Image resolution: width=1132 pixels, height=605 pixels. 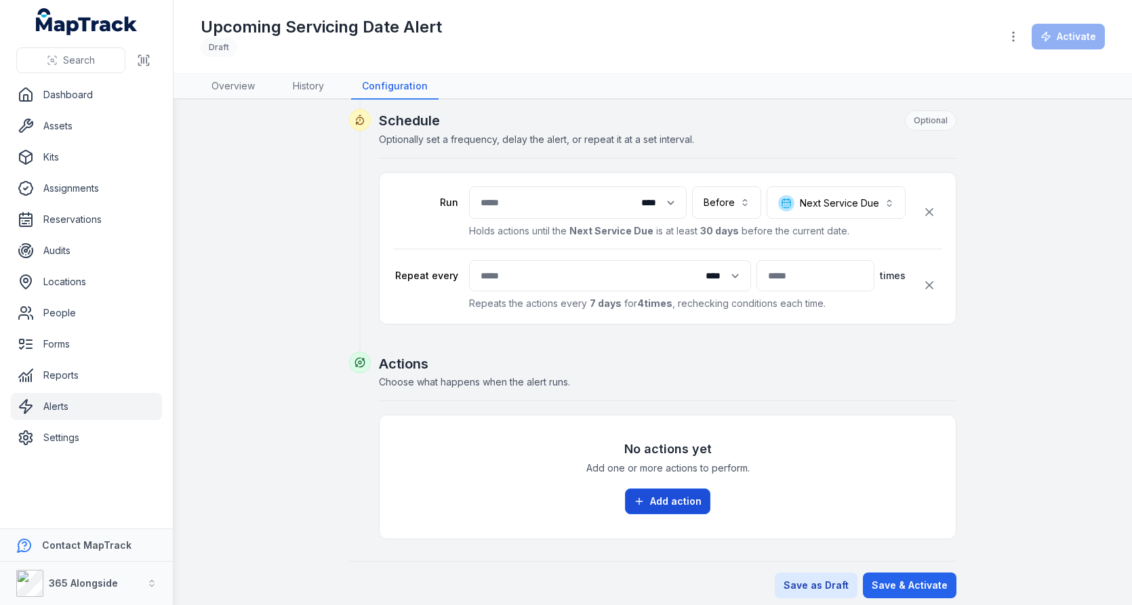 What do you see at coordinates (87, 22) in the screenshot?
I see `a: MapTrack` at bounding box center [87, 22].